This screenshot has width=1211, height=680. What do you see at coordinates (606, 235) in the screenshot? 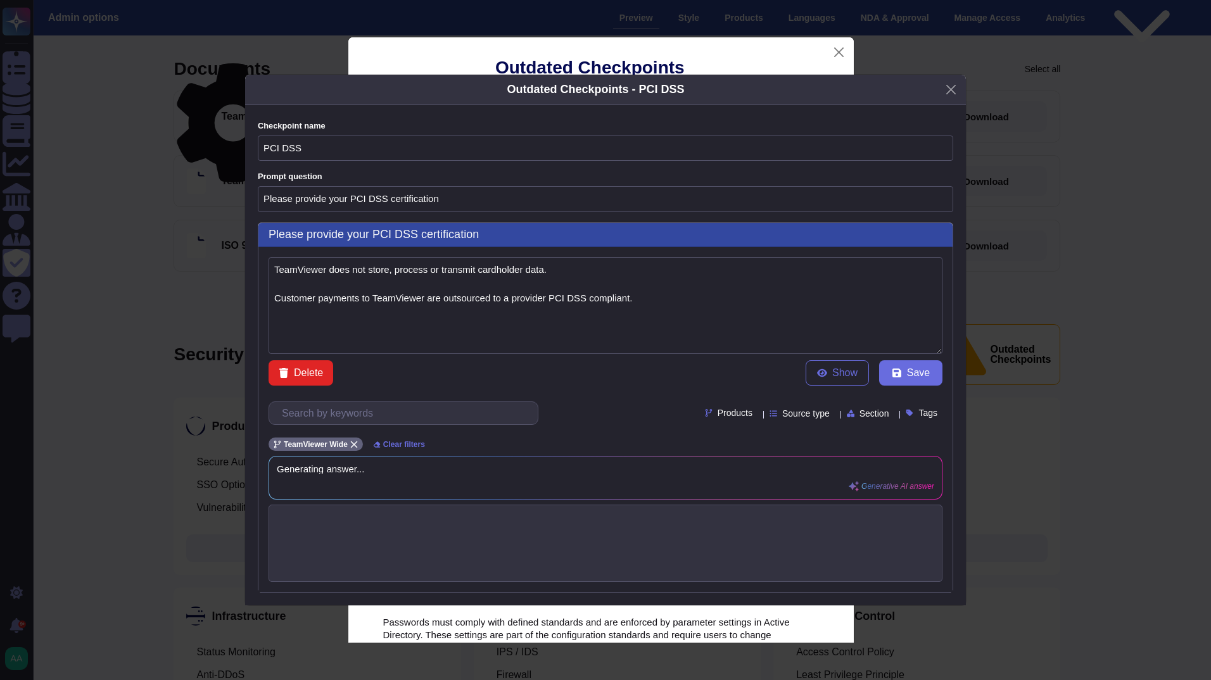
I see `h3: Please provide your PCI DSS certification` at bounding box center [606, 235].